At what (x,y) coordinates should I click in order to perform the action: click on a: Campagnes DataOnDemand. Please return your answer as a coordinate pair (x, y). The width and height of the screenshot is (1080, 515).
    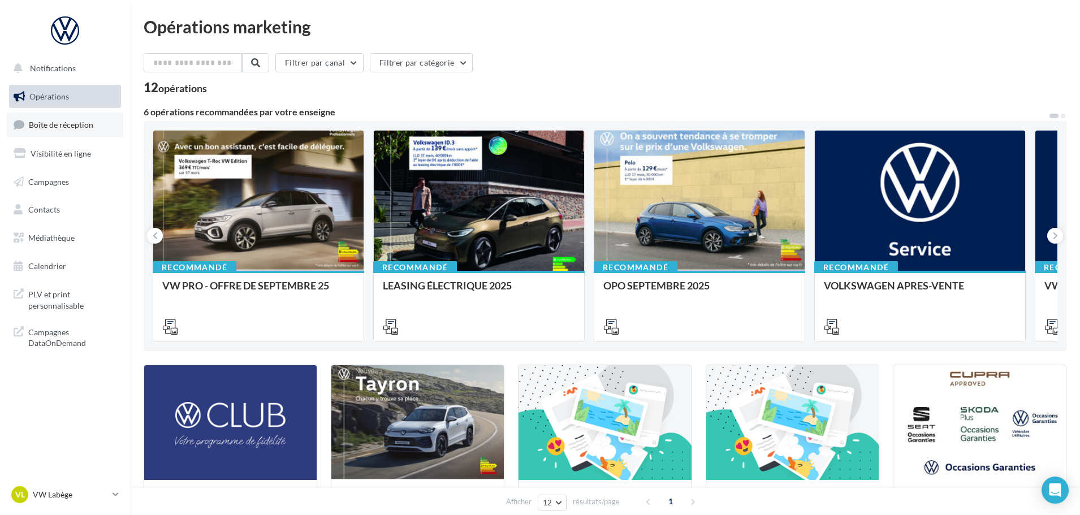
    Looking at the image, I should click on (65, 336).